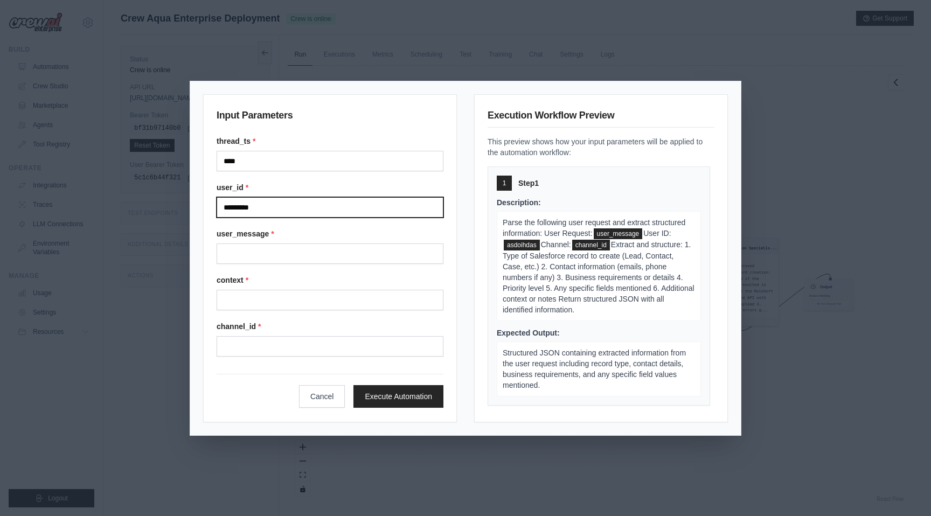  Describe the element at coordinates (601, 147) in the screenshot. I see `p: This preview shows how your input parameters will be applied to the automation workflow:` at that location.